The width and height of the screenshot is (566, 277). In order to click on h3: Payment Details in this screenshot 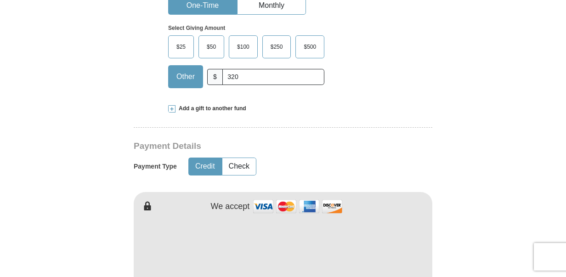, I will do `click(251, 146)`.